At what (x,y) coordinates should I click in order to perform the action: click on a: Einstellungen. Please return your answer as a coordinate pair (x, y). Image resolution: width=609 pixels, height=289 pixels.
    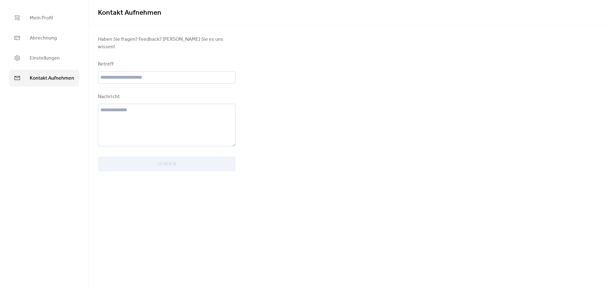
    Looking at the image, I should click on (44, 58).